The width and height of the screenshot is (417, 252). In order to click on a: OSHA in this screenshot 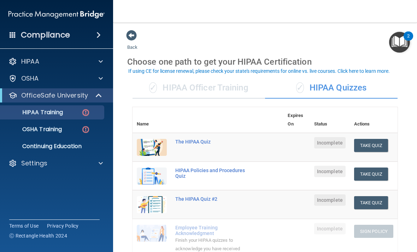, I will do `click(55, 78)`.